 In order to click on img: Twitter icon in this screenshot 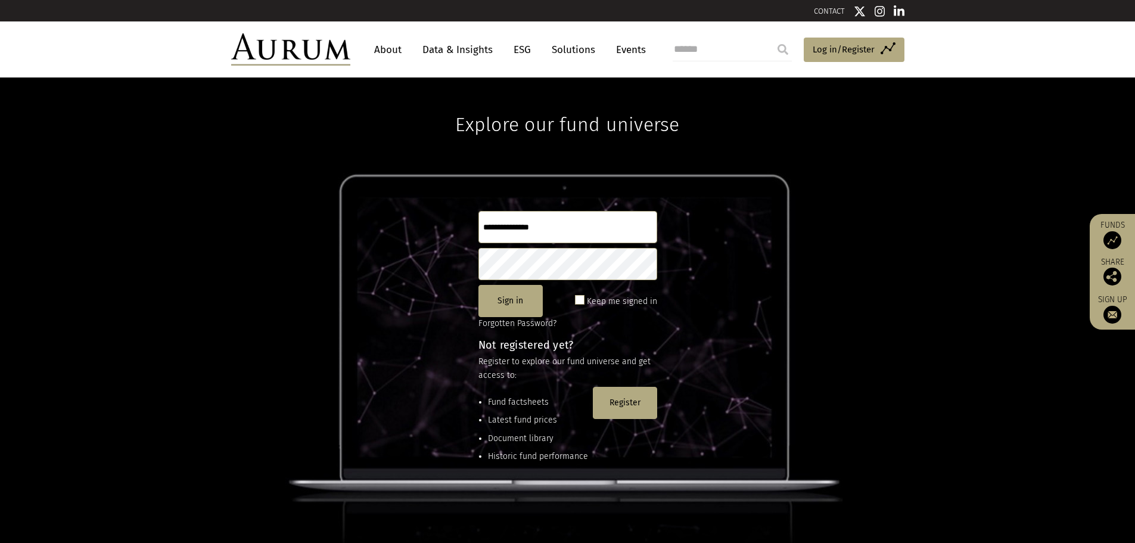, I will do `click(860, 11)`.